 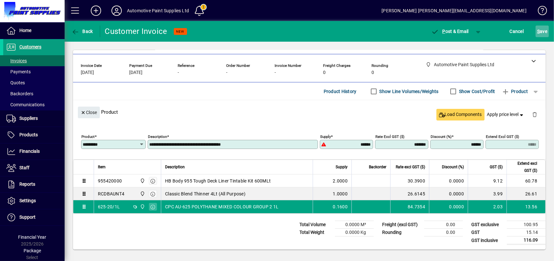 What do you see at coordinates (29, 151) in the screenshot?
I see `span: Financials` at bounding box center [29, 151].